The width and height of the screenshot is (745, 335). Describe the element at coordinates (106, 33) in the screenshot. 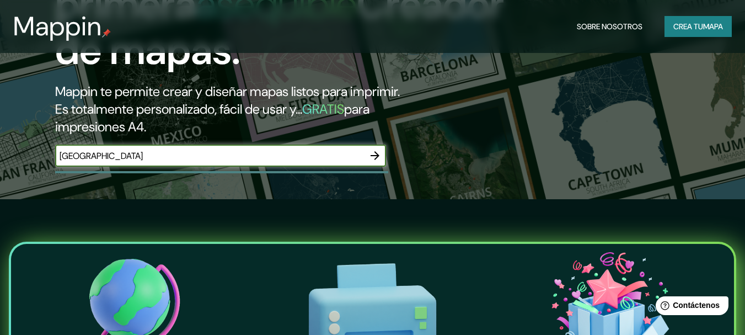

I see `img: pin de mapeo` at that location.